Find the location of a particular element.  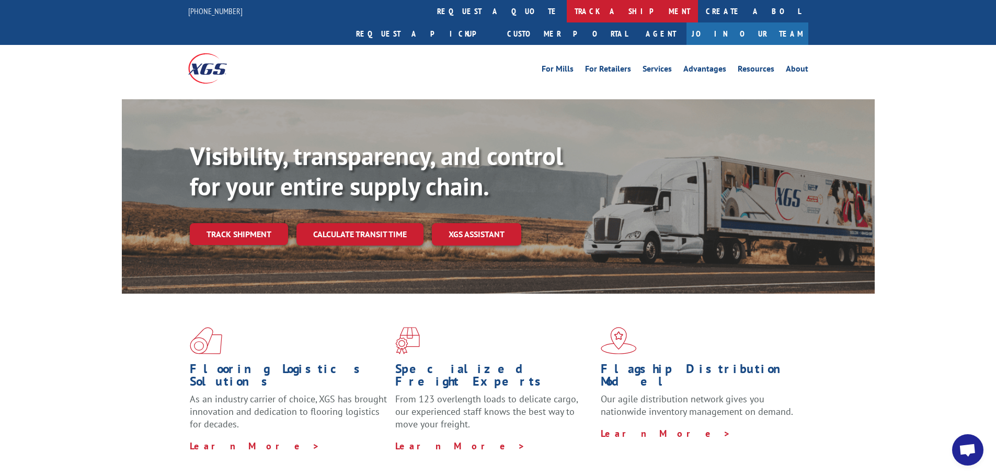

a: Resources is located at coordinates (756, 71).